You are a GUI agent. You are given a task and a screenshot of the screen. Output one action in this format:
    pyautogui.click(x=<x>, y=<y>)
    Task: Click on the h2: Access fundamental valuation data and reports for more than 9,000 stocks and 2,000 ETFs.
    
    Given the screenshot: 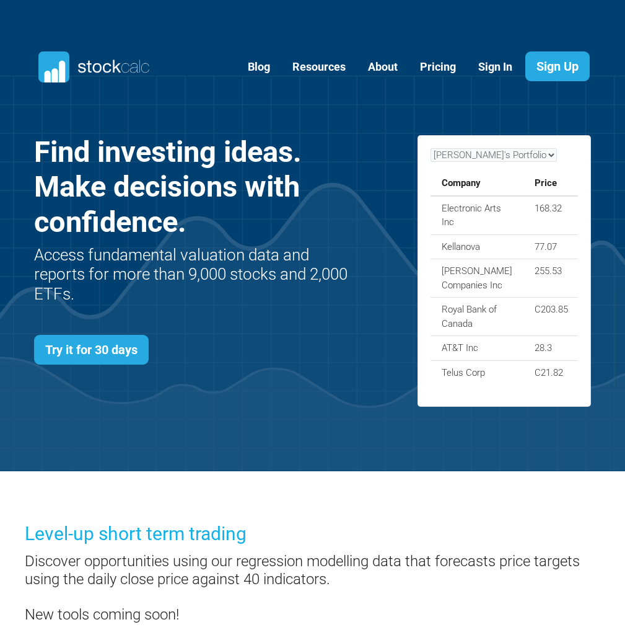 What is the action you would take?
    pyautogui.click(x=193, y=275)
    